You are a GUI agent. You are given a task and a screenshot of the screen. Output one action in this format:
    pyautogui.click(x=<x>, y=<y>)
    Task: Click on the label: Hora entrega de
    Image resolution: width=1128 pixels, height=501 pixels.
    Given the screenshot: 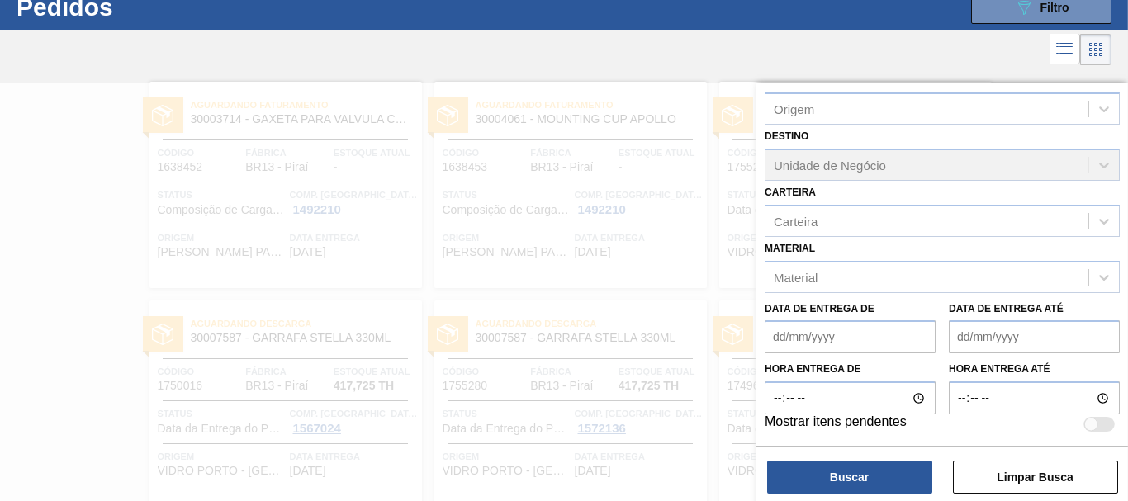 What is the action you would take?
    pyautogui.click(x=849, y=369)
    